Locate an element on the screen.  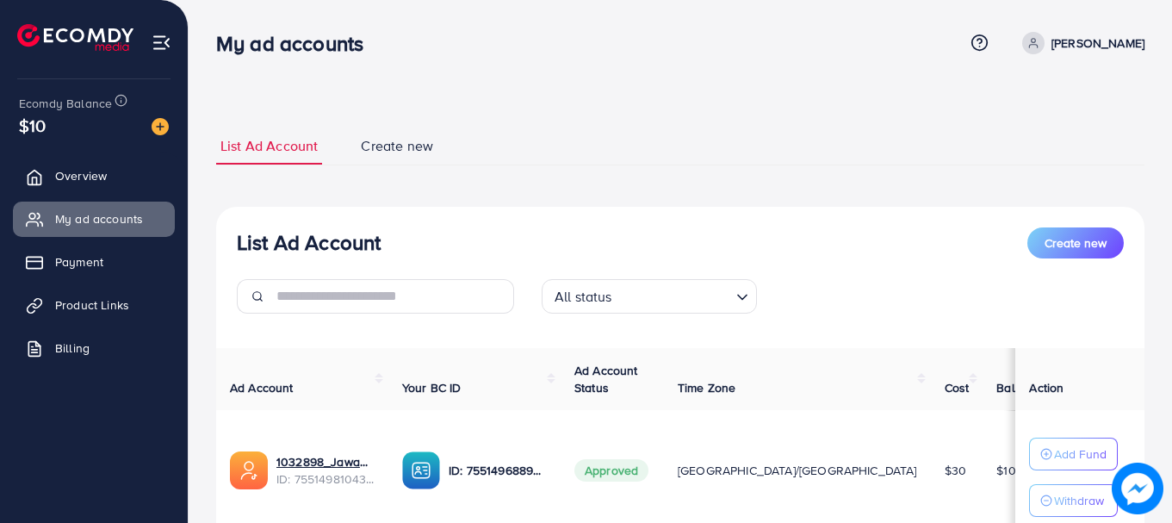
p: ID: 7551496889712033799 is located at coordinates (498, 470).